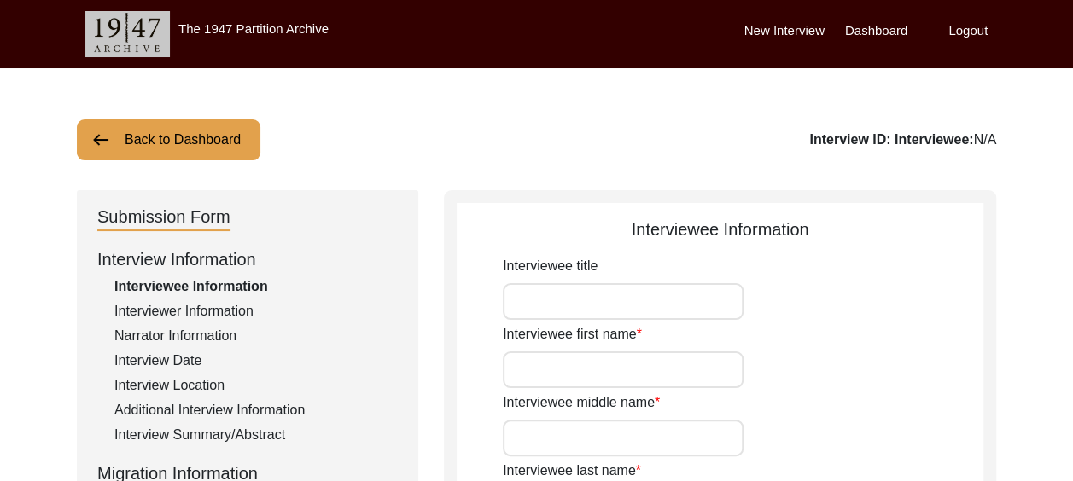 This screenshot has height=481, width=1073. I want to click on button: Back to Dashboard, so click(168, 140).